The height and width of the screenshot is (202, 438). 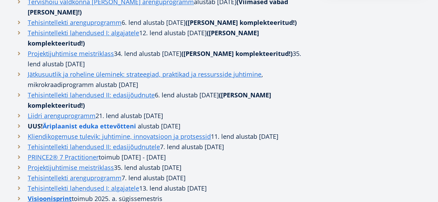 I want to click on a: Äriplaanist eduka ettevõtteni, so click(x=89, y=126).